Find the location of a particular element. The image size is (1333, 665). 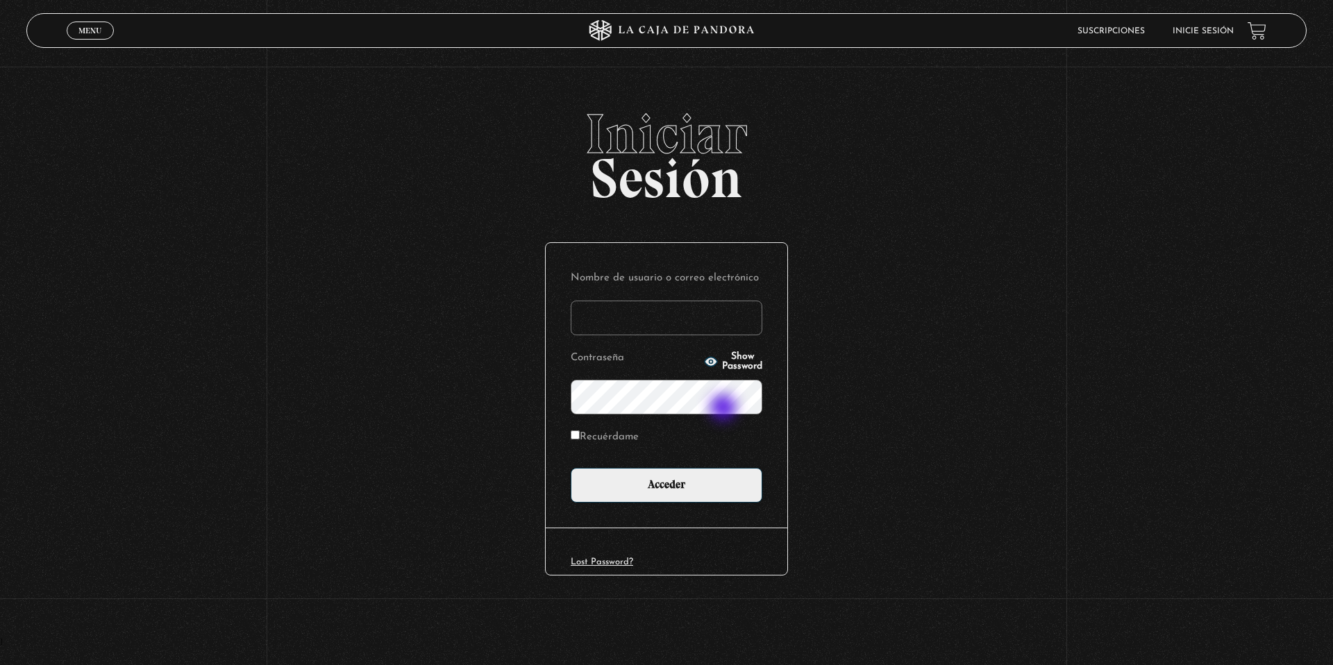

span: Menu is located at coordinates (90, 31).